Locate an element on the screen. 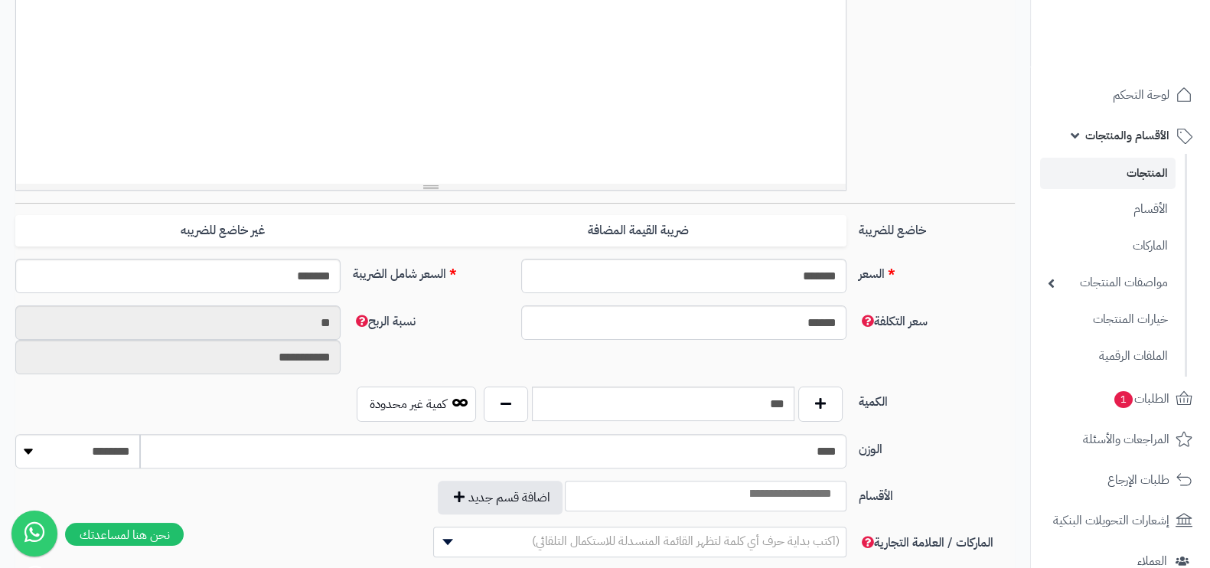 Image resolution: width=1210 pixels, height=568 pixels. span: طلبات الإرجاع is located at coordinates (1138, 480).